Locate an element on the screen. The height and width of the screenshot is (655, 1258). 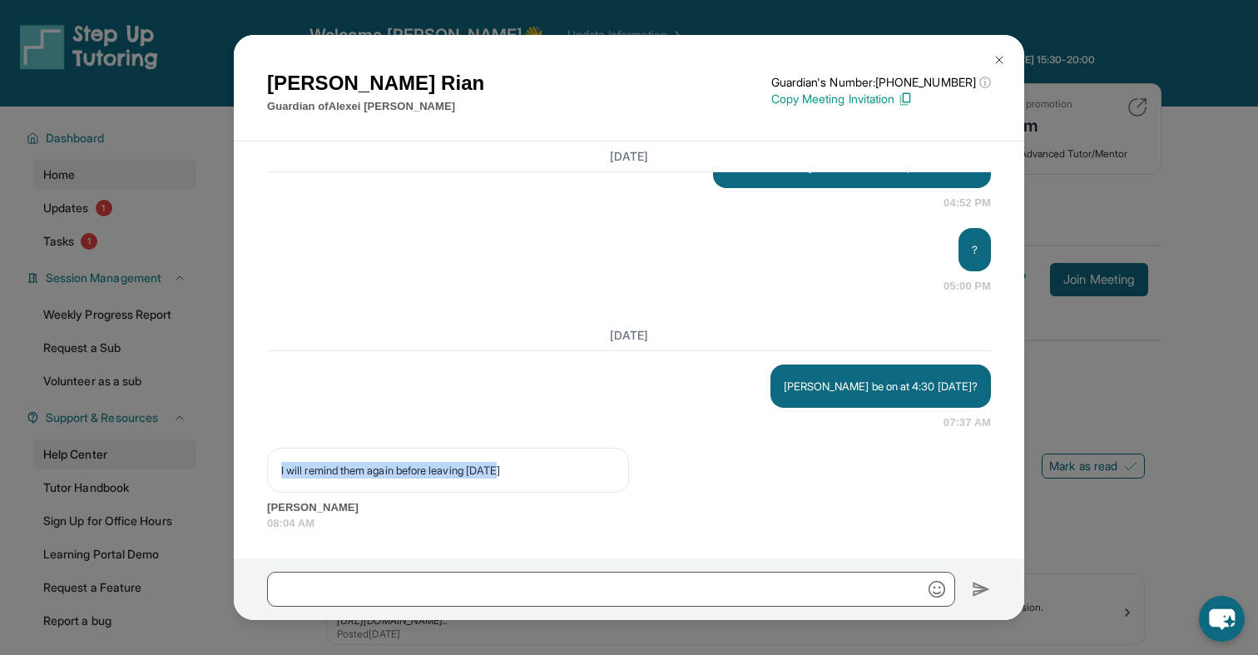
span: 04:52 PM is located at coordinates (967, 203).